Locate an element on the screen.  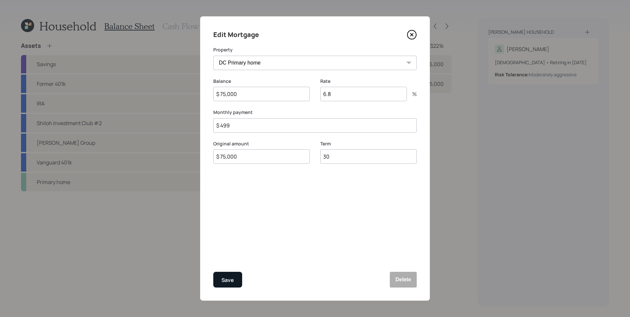
label: Property is located at coordinates (315, 50).